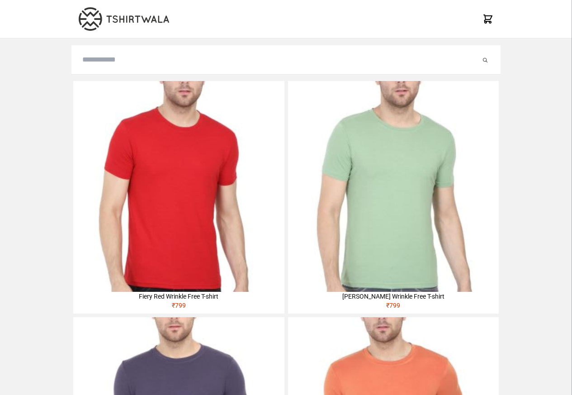 The height and width of the screenshot is (395, 572). I want to click on a: Fiery Red Wrinkle Free T-shirt₹799, so click(179, 197).